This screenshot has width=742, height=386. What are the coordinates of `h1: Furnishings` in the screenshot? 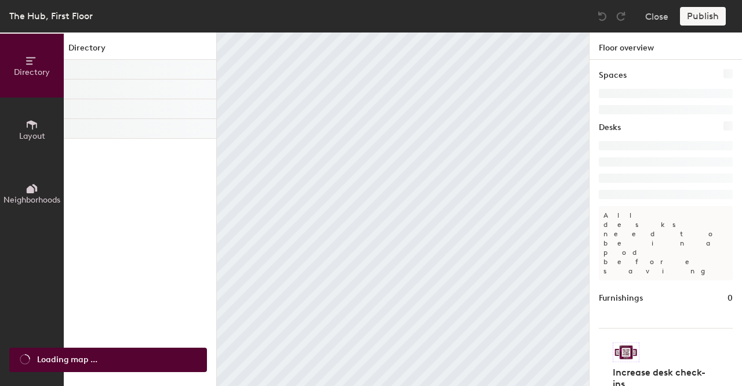 It's located at (621, 298).